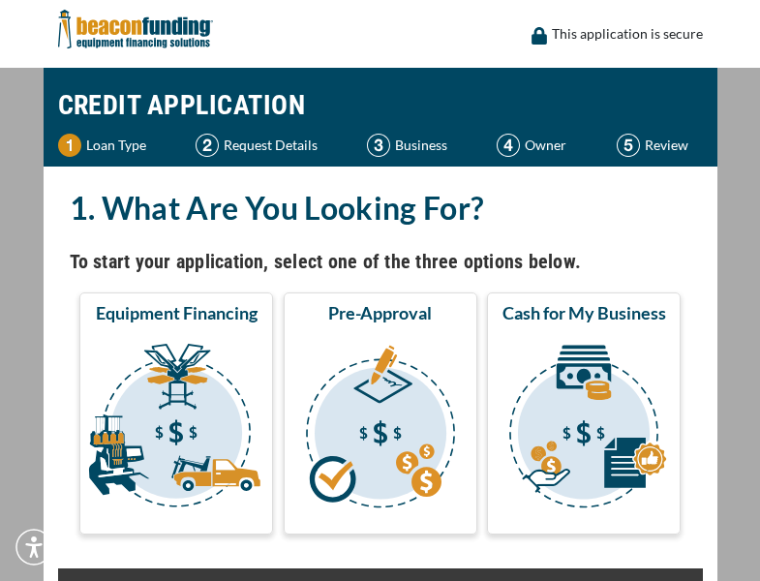 This screenshot has height=581, width=760. I want to click on p: Owner, so click(545, 145).